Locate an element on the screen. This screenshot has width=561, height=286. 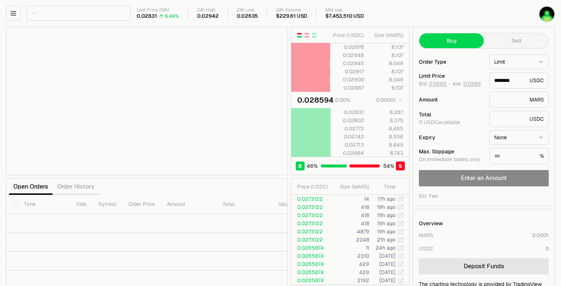
div: 0.02831 is located at coordinates (347, 112).